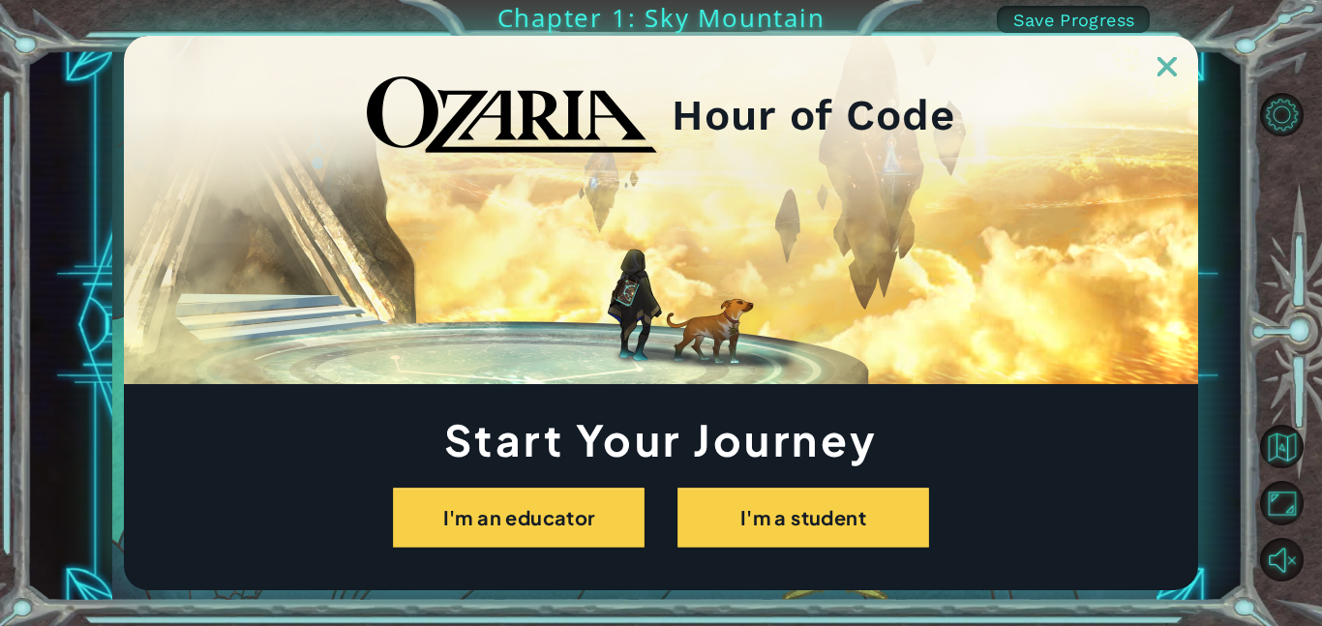 The height and width of the screenshot is (626, 1322). What do you see at coordinates (813, 115) in the screenshot?
I see `h2: Hour of Code` at bounding box center [813, 115].